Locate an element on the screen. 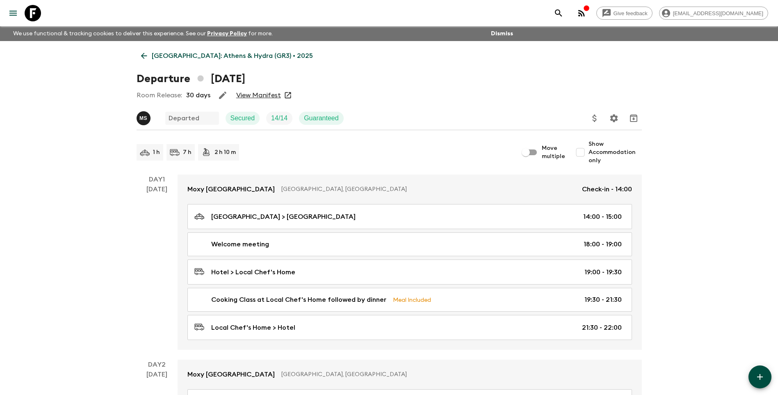  span: Move multiple is located at coordinates (554, 152).